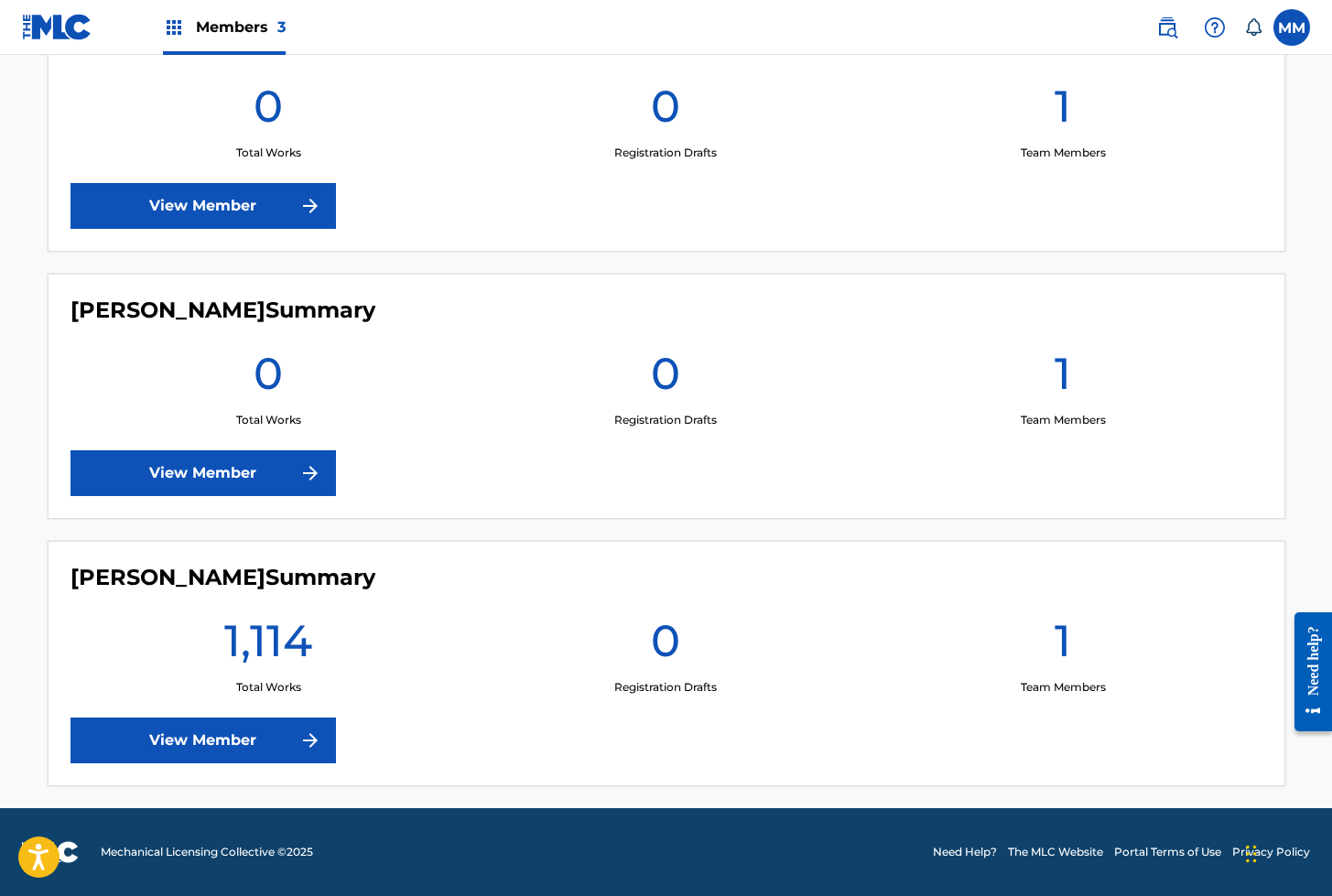 Image resolution: width=1332 pixels, height=896 pixels. Describe the element at coordinates (1215, 28) in the screenshot. I see `img: help` at that location.